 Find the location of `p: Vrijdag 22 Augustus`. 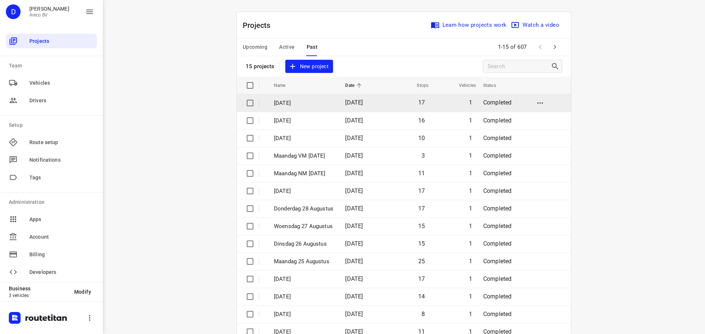

p: Vrijdag 22 Augustus is located at coordinates (304, 279).